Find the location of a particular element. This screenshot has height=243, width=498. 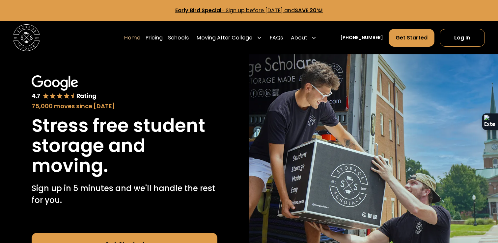

a: Home is located at coordinates (132, 38).